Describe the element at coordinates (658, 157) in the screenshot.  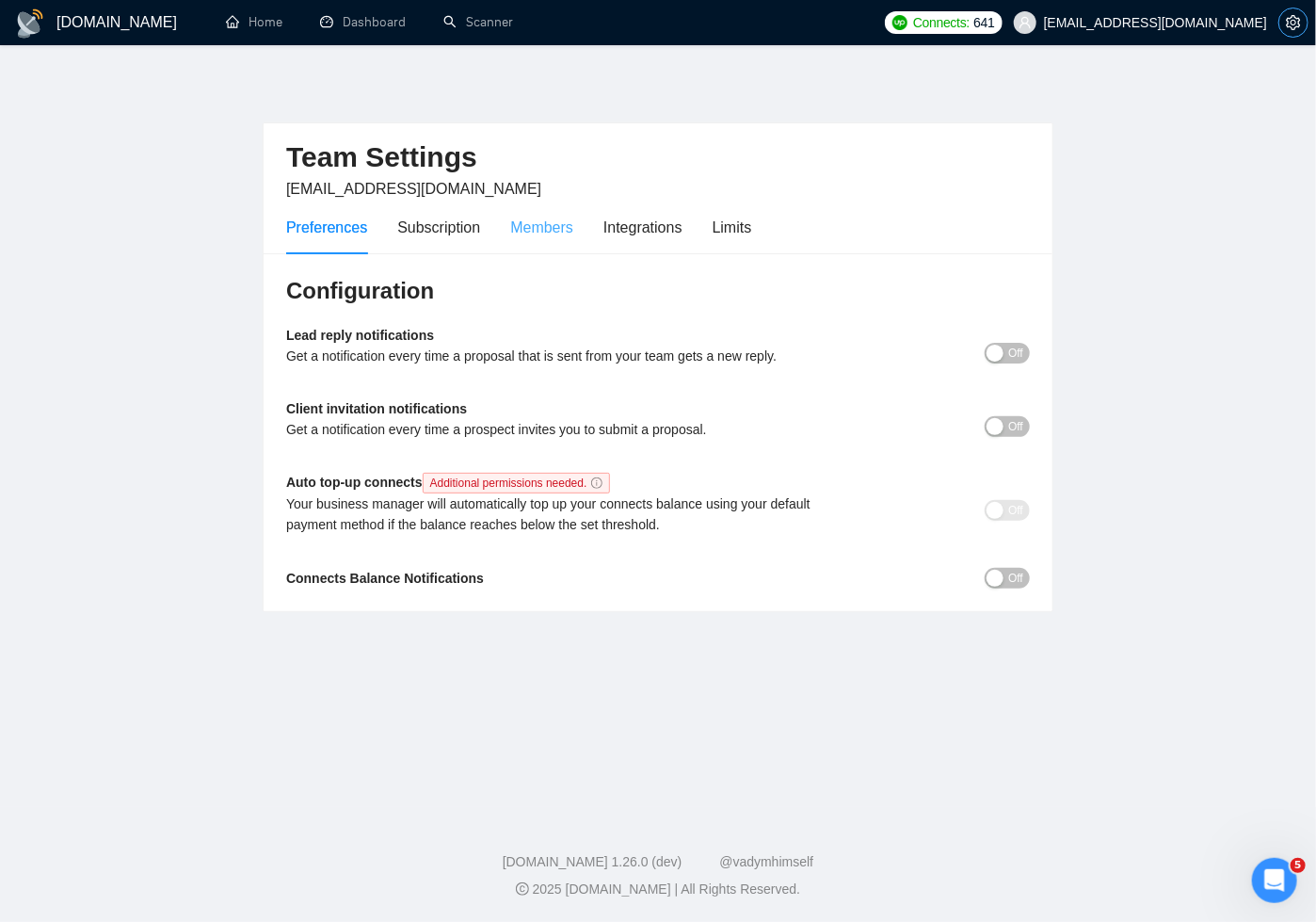
I see `h2: Team Settings` at that location.